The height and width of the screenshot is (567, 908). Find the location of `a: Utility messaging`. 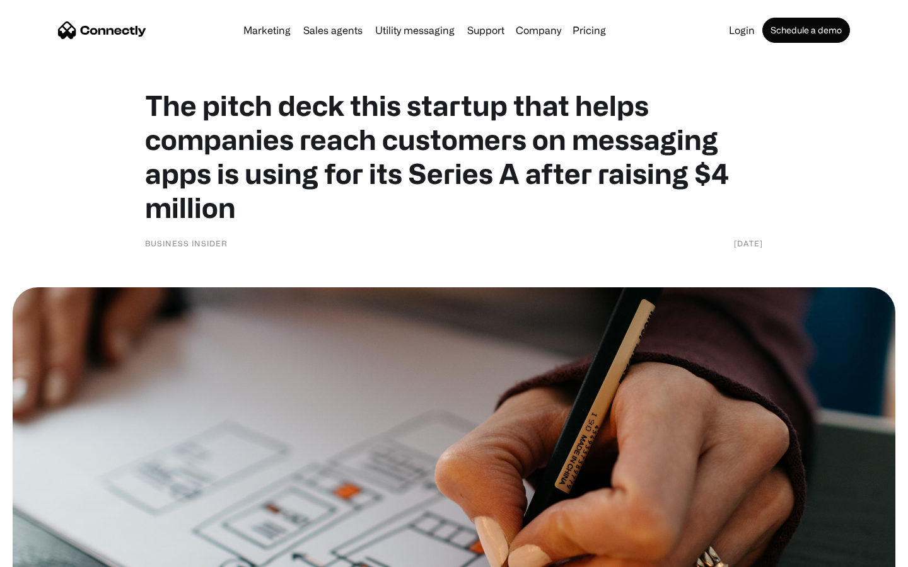

a: Utility messaging is located at coordinates (415, 30).